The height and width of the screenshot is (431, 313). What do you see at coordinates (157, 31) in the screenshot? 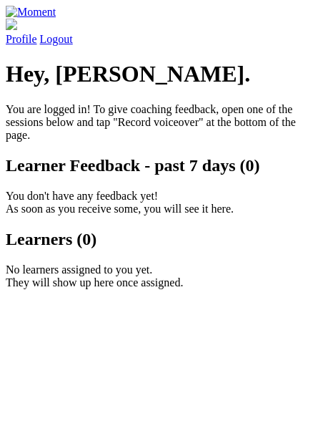
I see `a: Profile` at bounding box center [157, 31].